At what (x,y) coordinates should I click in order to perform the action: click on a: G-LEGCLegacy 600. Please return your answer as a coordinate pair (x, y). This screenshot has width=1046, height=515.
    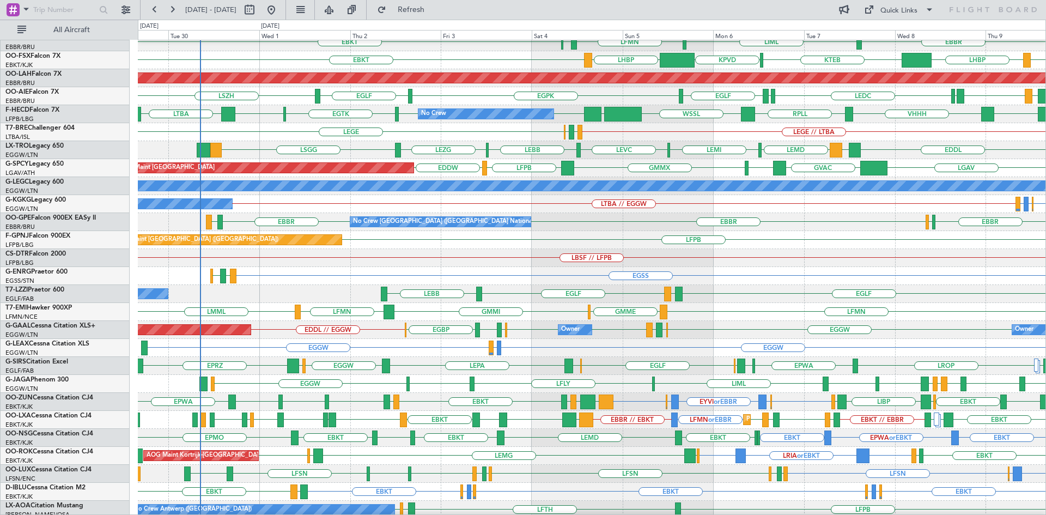
    Looking at the image, I should click on (34, 182).